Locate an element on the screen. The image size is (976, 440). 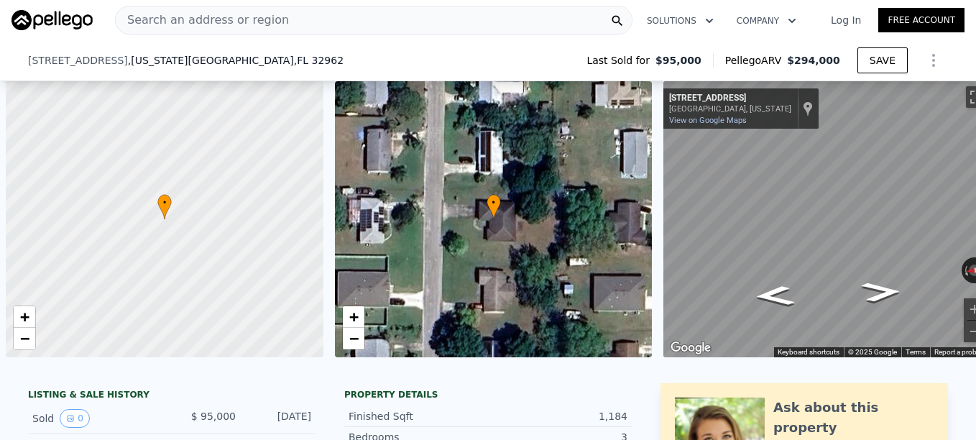
span: Last Sold for is located at coordinates (621, 60).